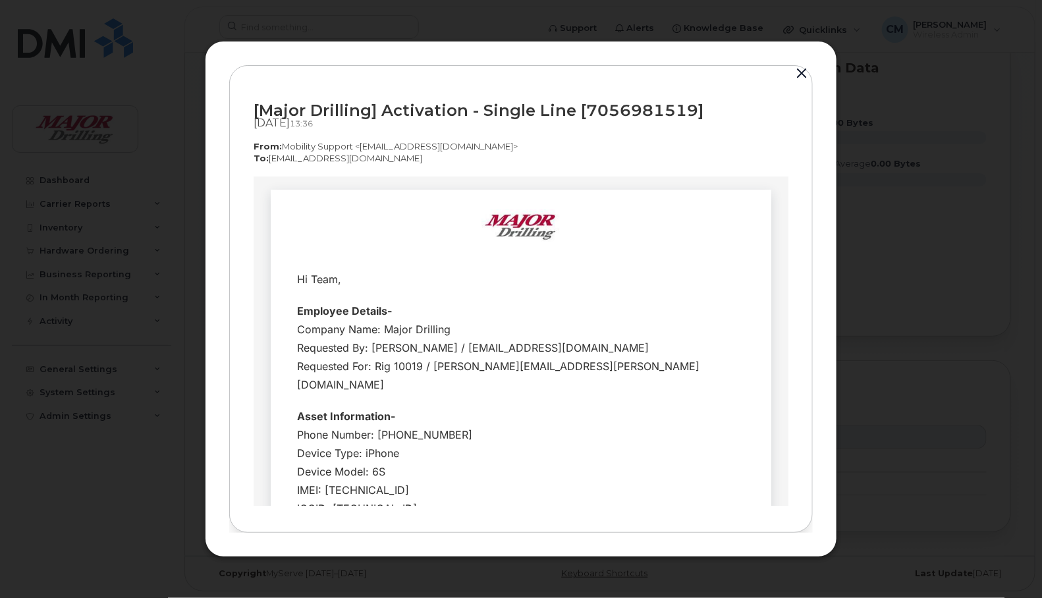  I want to click on div: [Major Drilling] Activation - Single Line [7056981519], so click(521, 110).